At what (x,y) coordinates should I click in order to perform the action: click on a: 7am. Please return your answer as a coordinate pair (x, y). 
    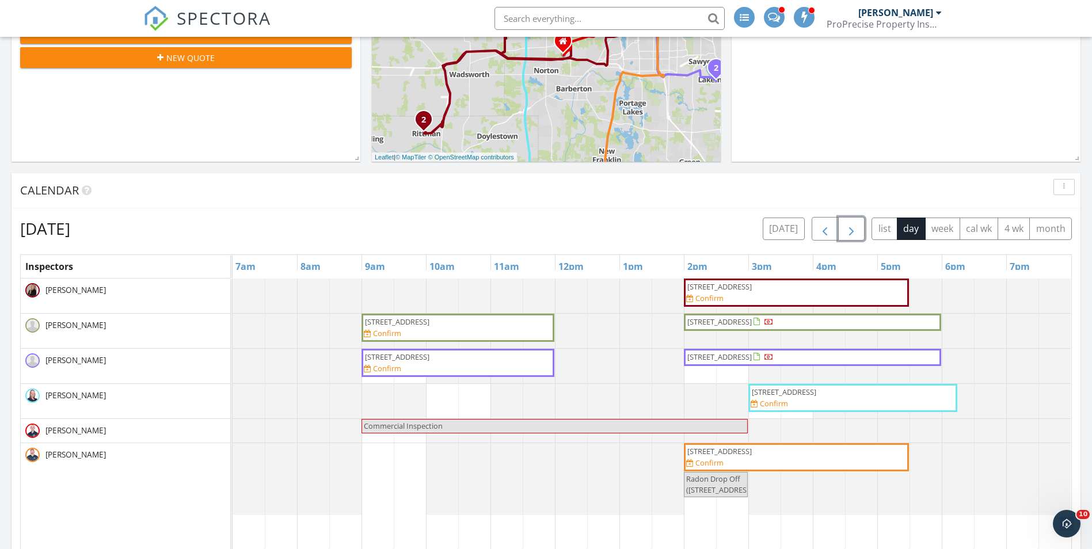
    Looking at the image, I should click on (245, 267).